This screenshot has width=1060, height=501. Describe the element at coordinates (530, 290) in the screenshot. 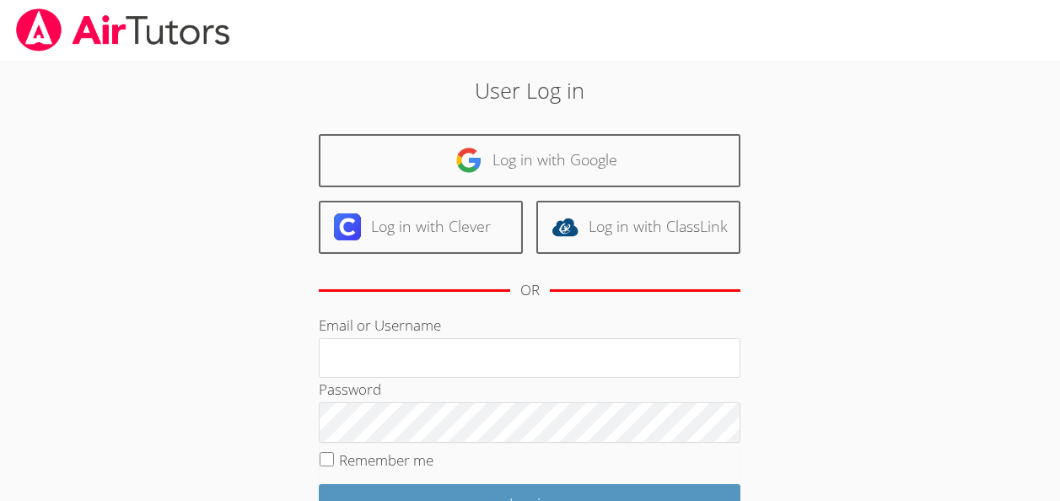

I see `div: OR` at that location.